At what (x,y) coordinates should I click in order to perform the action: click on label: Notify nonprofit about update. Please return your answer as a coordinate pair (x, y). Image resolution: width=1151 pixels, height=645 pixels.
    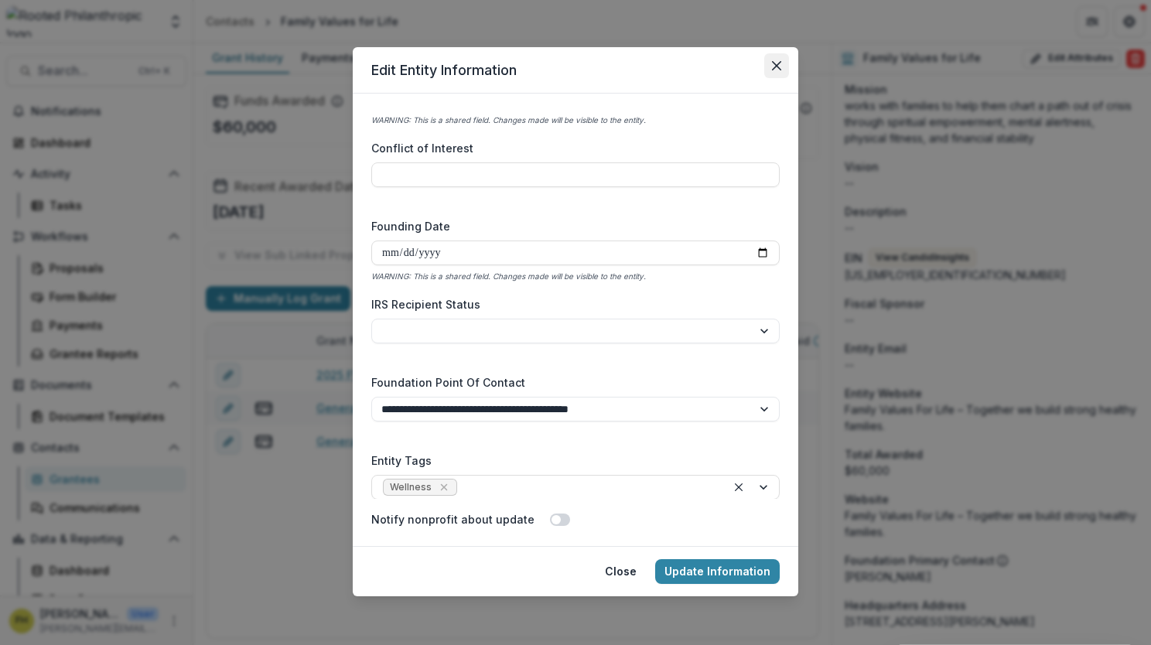
    Looking at the image, I should click on (453, 519).